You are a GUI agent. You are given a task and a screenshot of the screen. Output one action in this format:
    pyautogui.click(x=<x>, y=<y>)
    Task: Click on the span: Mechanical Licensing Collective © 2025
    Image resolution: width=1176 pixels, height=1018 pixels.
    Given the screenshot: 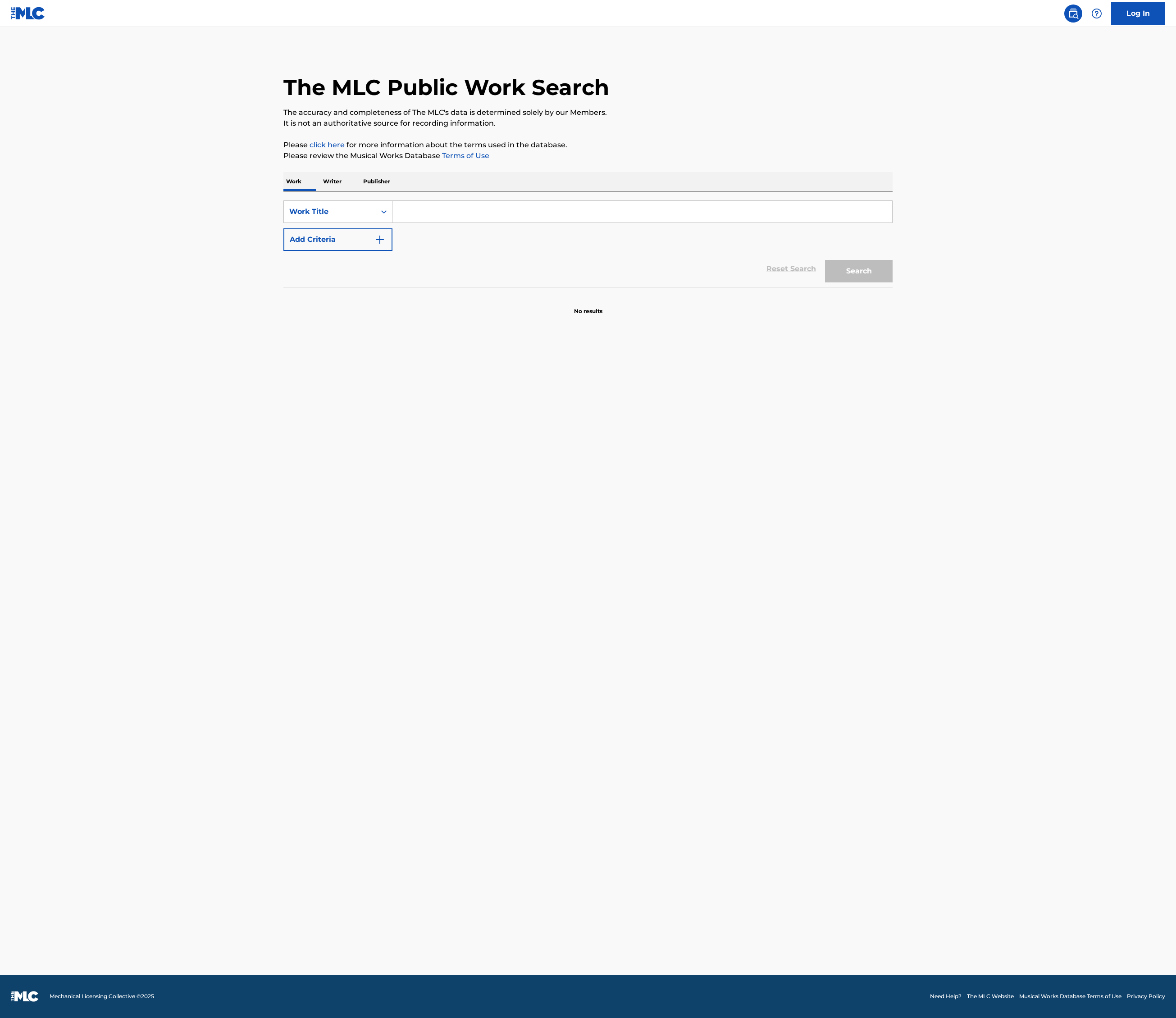 What is the action you would take?
    pyautogui.click(x=102, y=997)
    